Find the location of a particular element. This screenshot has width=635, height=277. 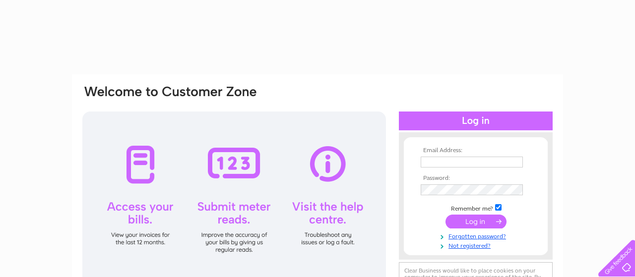

th: Password: is located at coordinates (476, 179).